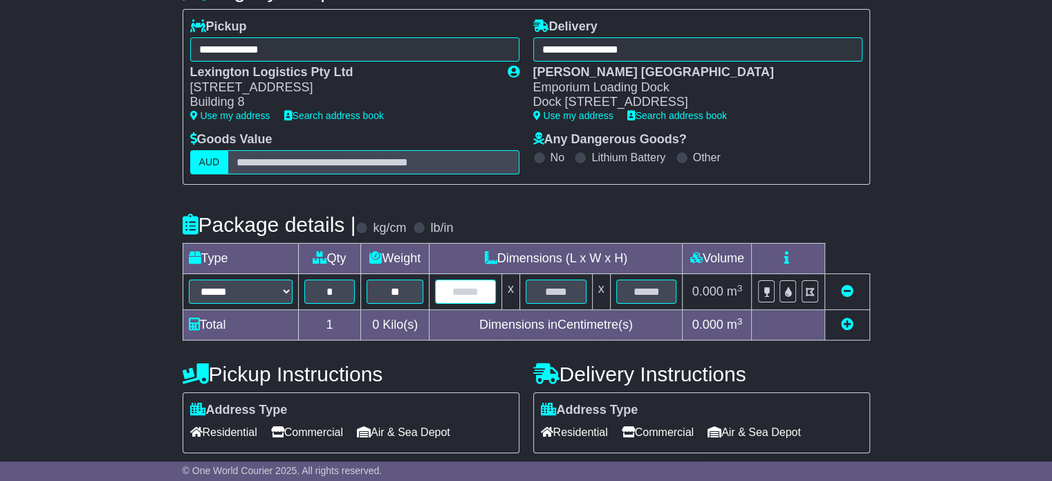 The image size is (1052, 481). I want to click on td: Total, so click(240, 325).